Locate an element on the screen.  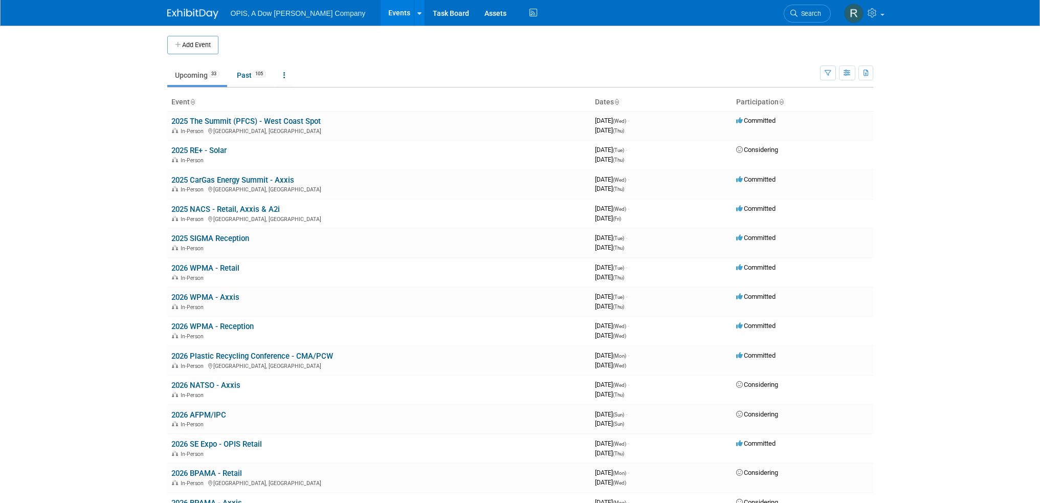
a: 2025 RE+ - Solar is located at coordinates (199, 150).